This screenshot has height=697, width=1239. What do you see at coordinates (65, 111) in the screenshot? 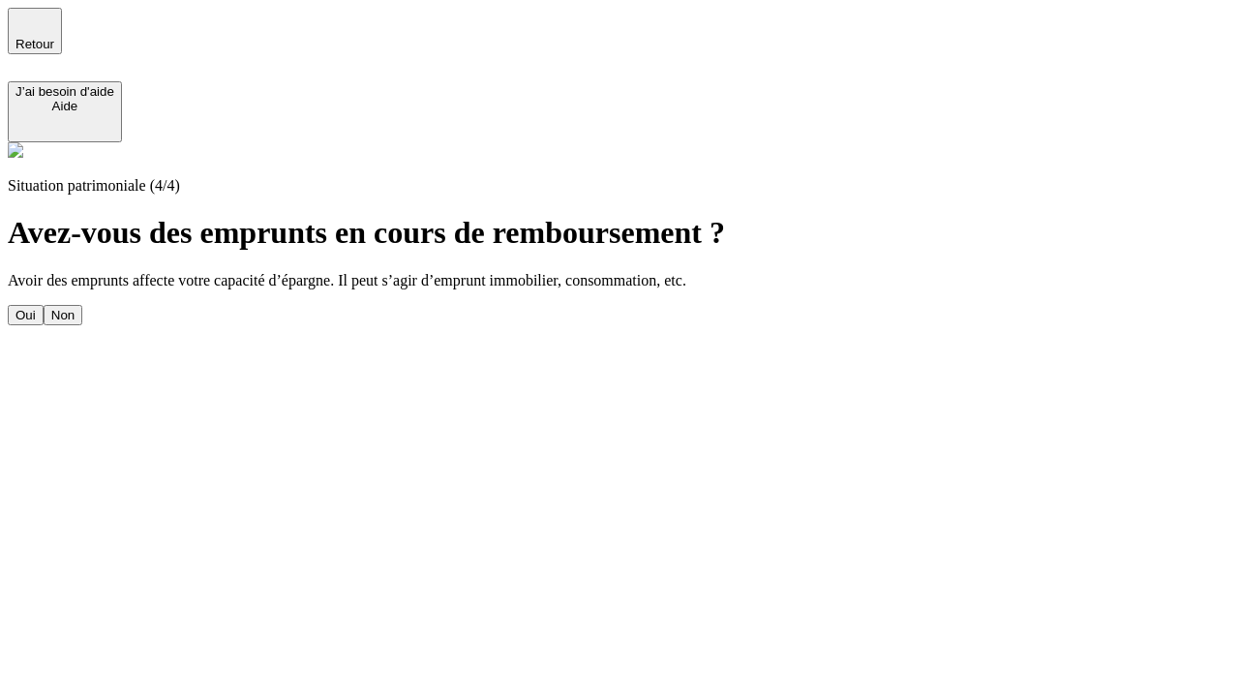
I see `button: J’ai besoin d'aideAide` at bounding box center [65, 111].